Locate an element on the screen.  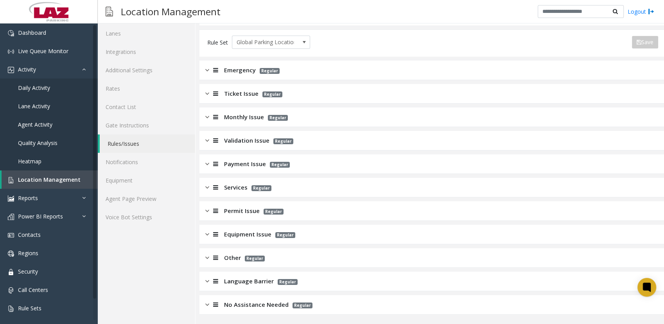
span: Other is located at coordinates (232, 258).